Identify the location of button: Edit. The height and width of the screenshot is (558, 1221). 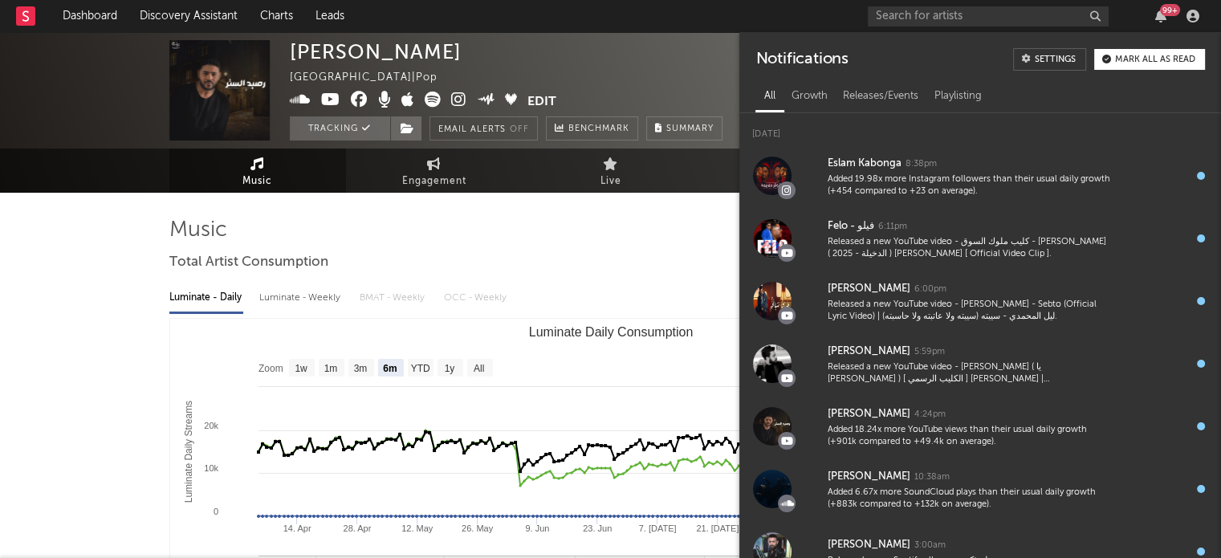
(542, 101).